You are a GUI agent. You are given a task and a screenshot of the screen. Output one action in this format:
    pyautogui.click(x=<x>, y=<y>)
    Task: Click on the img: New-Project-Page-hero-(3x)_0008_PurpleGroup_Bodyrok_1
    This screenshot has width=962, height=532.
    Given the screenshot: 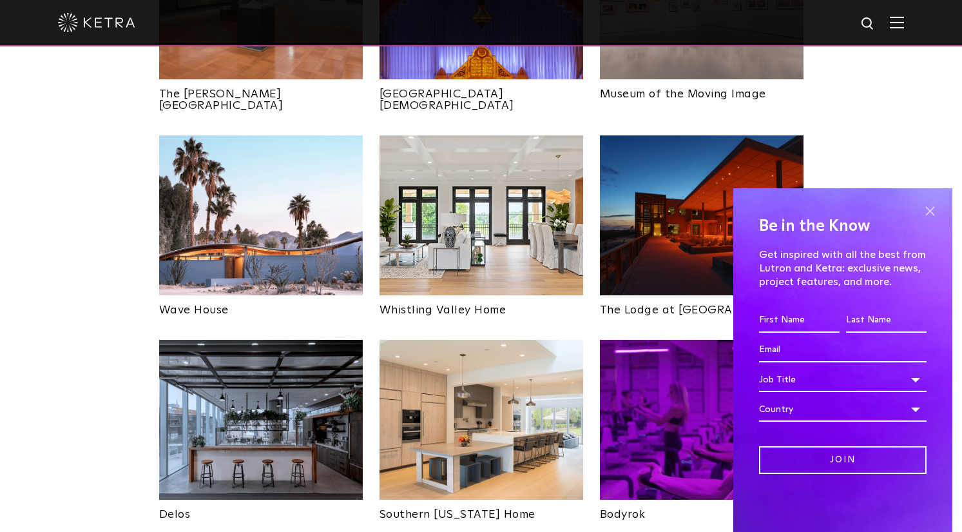 What is the action you would take?
    pyautogui.click(x=702, y=419)
    